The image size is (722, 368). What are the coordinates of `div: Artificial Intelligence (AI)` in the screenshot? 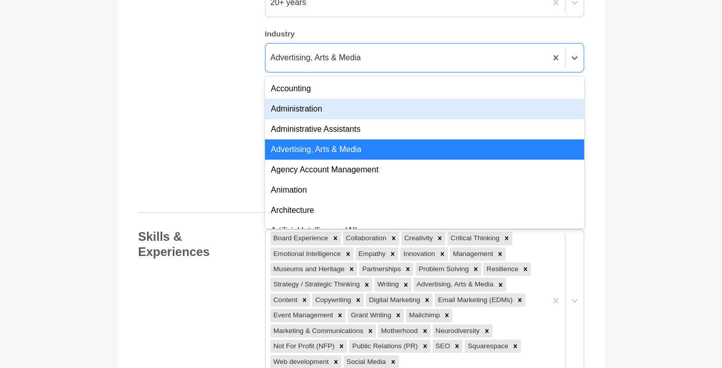 It's located at (425, 231).